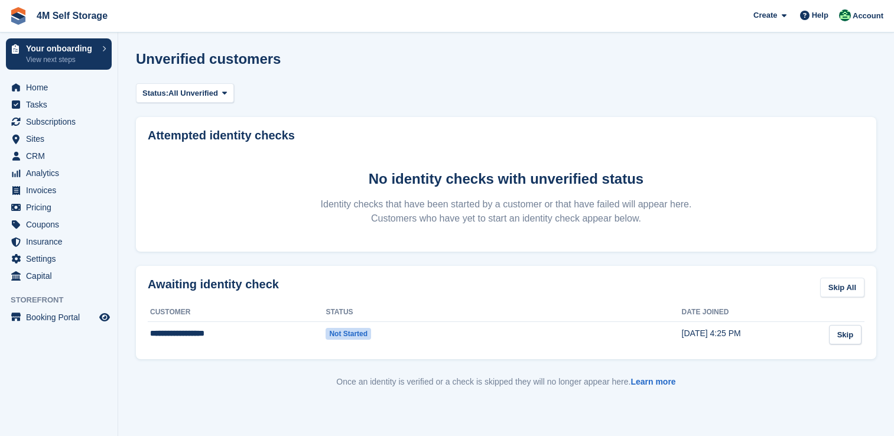 This screenshot has width=894, height=436. I want to click on span: Home, so click(61, 87).